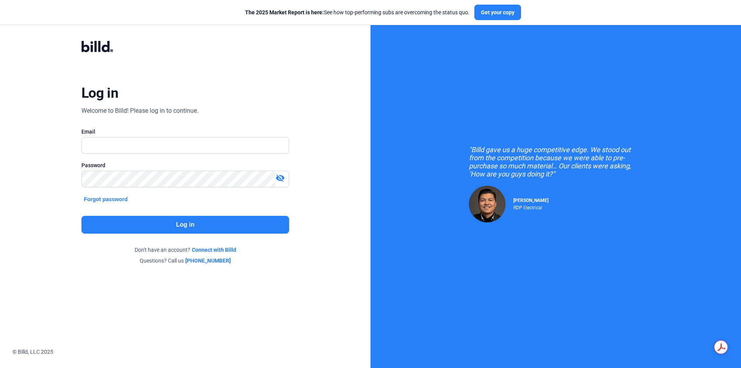  I want to click on div: Log in, so click(100, 93).